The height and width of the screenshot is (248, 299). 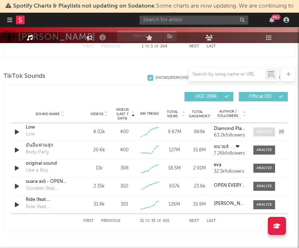 I want to click on span: Sound Name, so click(x=47, y=114).